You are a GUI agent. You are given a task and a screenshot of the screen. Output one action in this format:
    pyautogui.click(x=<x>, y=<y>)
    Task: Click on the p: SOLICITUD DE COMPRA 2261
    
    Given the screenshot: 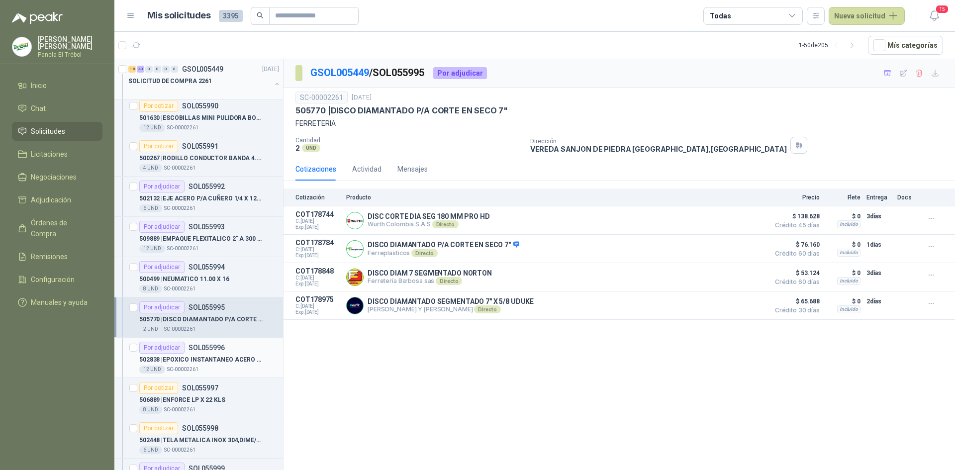 What is the action you would take?
    pyautogui.click(x=170, y=81)
    